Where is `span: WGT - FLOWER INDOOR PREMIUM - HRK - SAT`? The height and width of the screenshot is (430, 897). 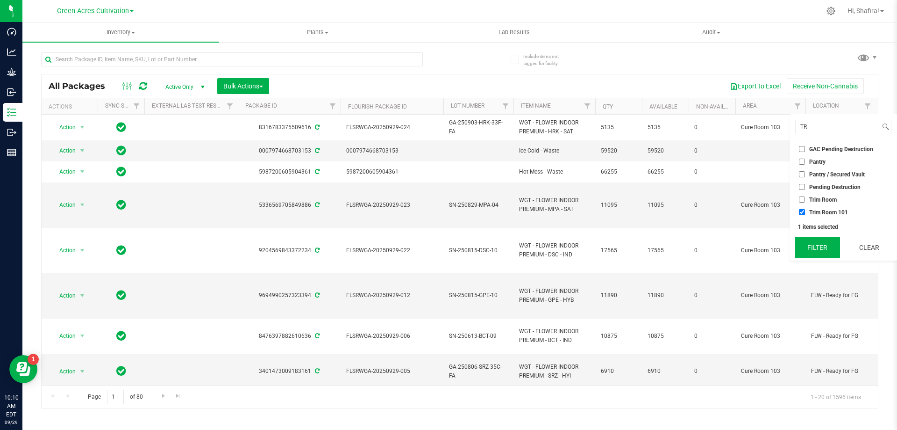 span: WGT - FLOWER INDOOR PREMIUM - HRK - SAT is located at coordinates (554, 127).